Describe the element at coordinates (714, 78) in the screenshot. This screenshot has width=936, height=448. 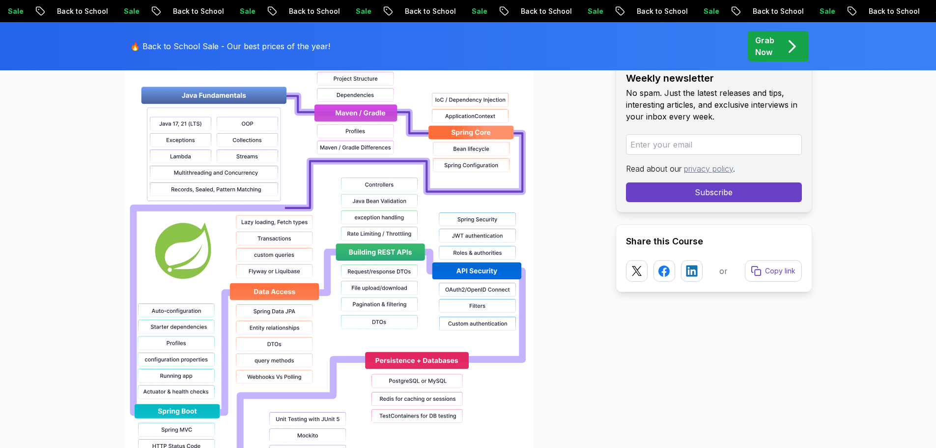
I see `h2: Weekly newsletter` at that location.